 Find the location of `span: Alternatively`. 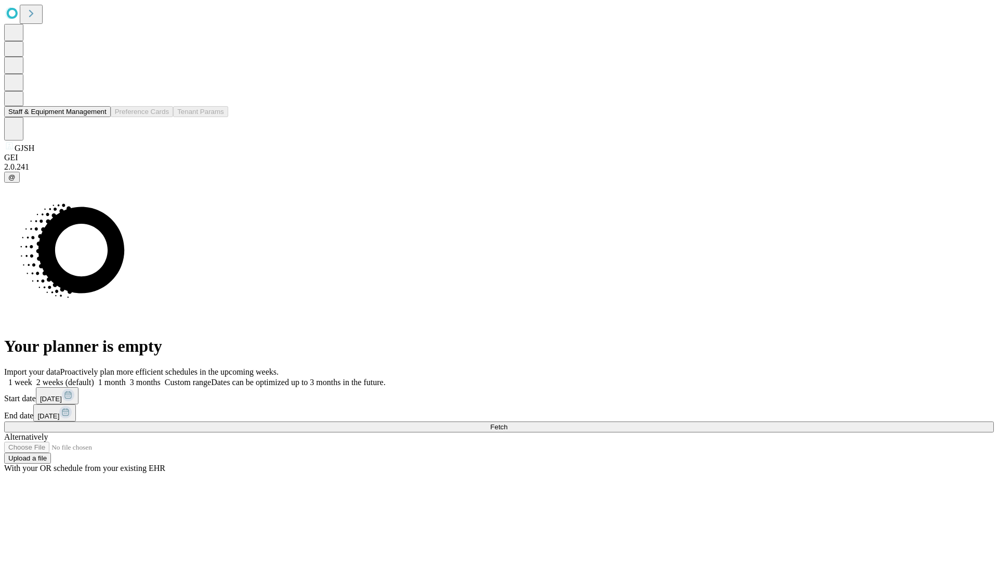

span: Alternatively is located at coordinates (26, 436).